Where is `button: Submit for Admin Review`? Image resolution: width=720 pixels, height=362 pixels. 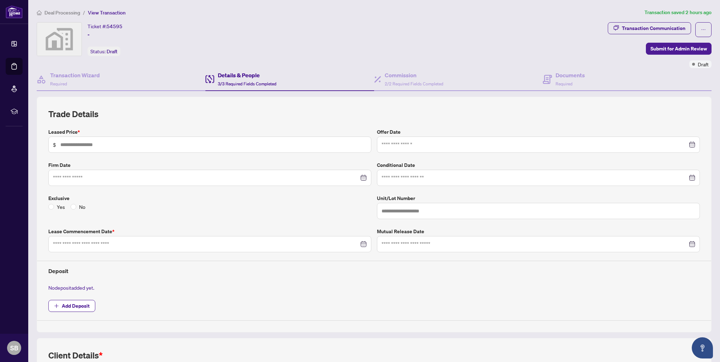
button: Submit for Admin Review is located at coordinates (678, 49).